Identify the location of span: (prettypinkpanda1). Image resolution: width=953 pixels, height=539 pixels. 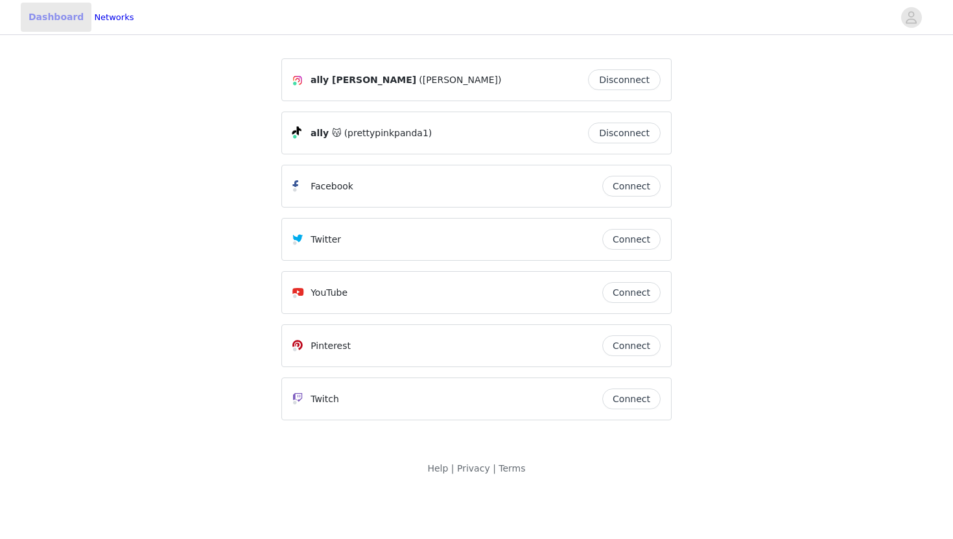
(389, 133).